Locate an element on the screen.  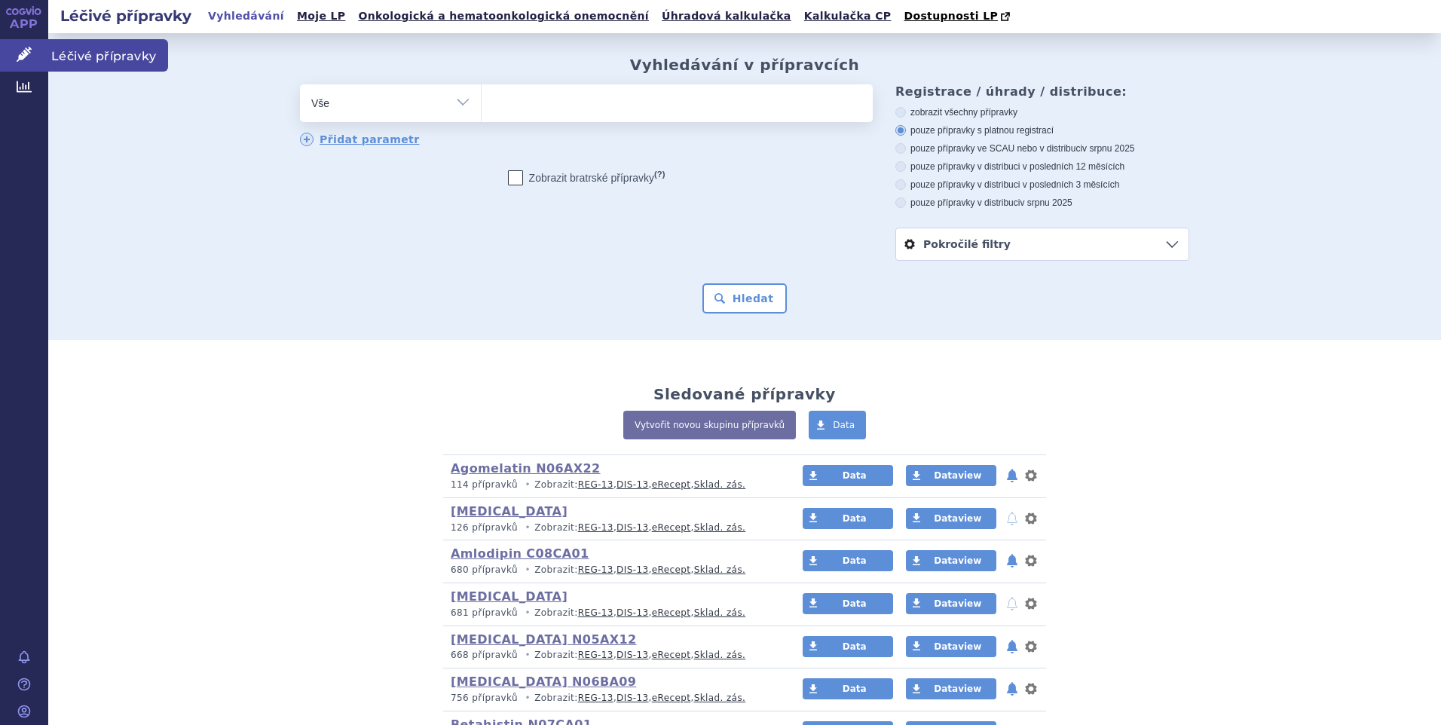
a: Dostupnosti LP is located at coordinates (958, 17).